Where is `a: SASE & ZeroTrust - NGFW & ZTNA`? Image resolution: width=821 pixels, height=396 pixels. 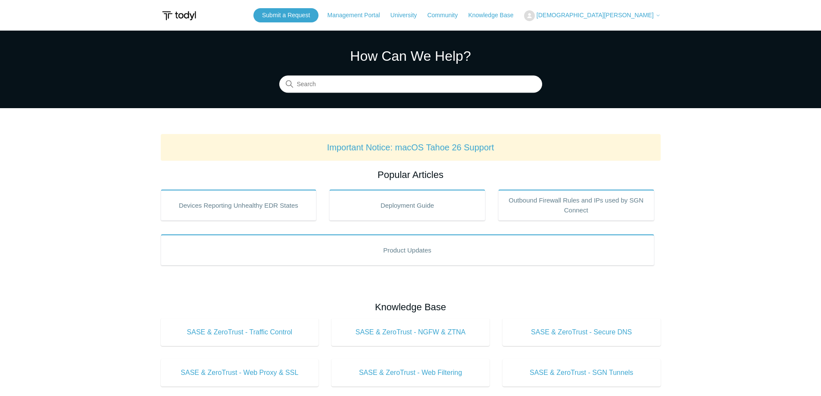
a: SASE & ZeroTrust - NGFW & ZTNA is located at coordinates (410, 332).